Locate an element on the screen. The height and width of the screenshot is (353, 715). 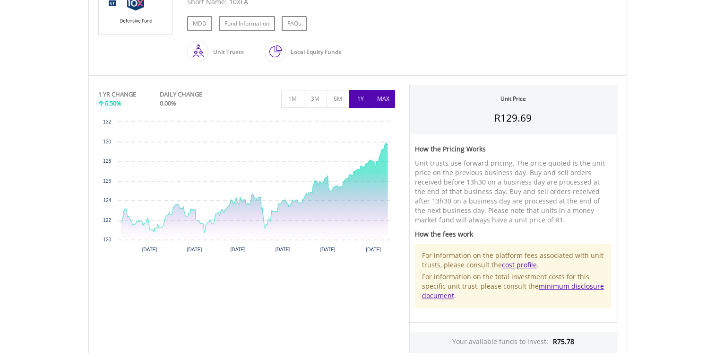
text: 130 is located at coordinates (107, 141).